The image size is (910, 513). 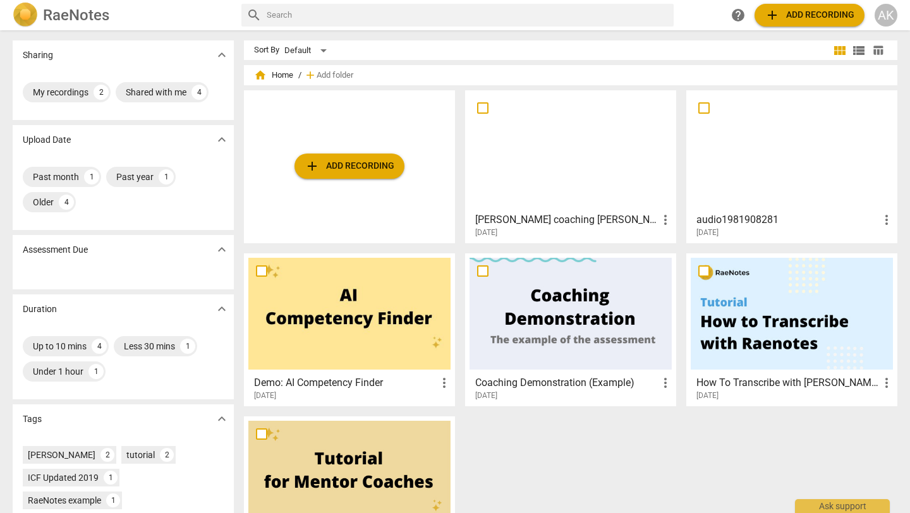 I want to click on span: table_chart, so click(x=877, y=50).